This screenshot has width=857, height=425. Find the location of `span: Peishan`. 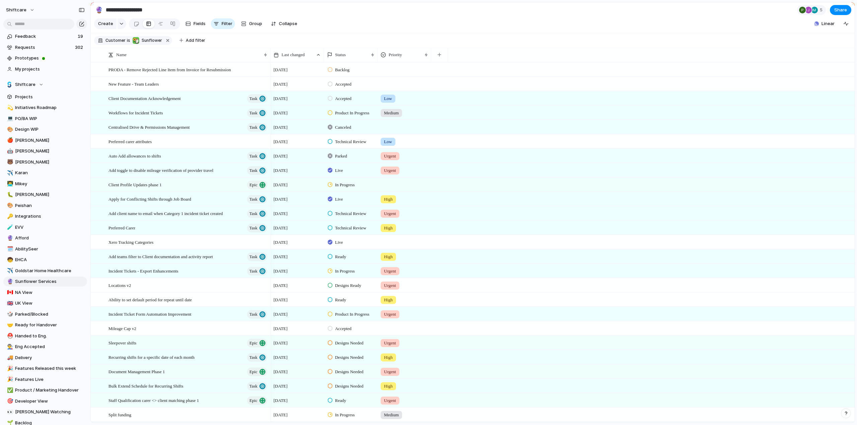

span: Peishan is located at coordinates (50, 206).